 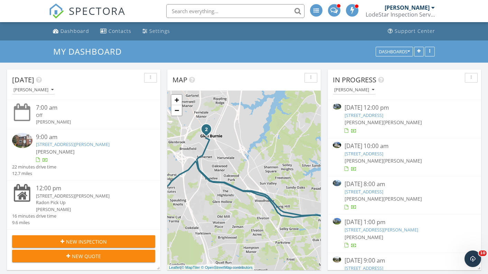 What do you see at coordinates (177, 110) in the screenshot?
I see `a: Zoom out` at bounding box center [177, 110].